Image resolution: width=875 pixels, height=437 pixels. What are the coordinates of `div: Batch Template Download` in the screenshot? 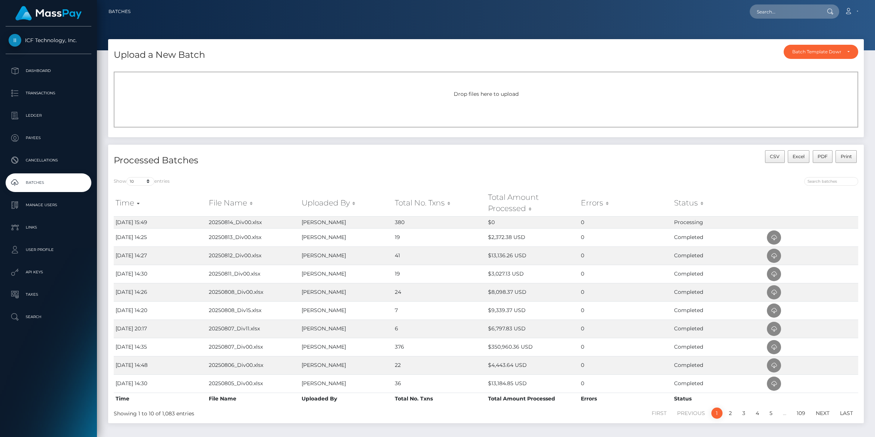 It's located at (817, 52).